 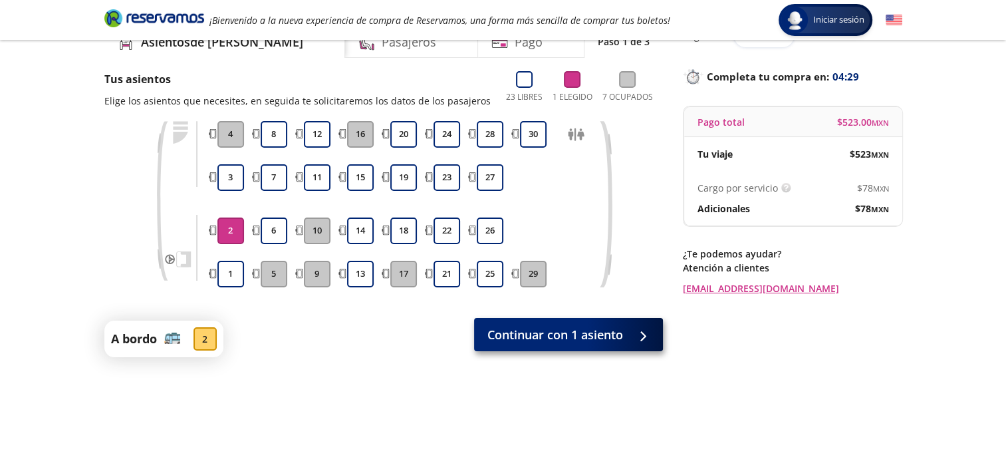 I want to click on button: 29, so click(x=533, y=274).